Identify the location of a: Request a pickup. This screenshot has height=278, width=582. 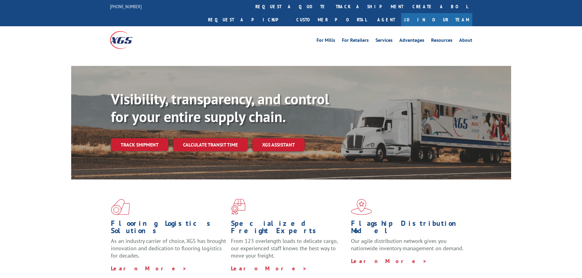
(248, 20).